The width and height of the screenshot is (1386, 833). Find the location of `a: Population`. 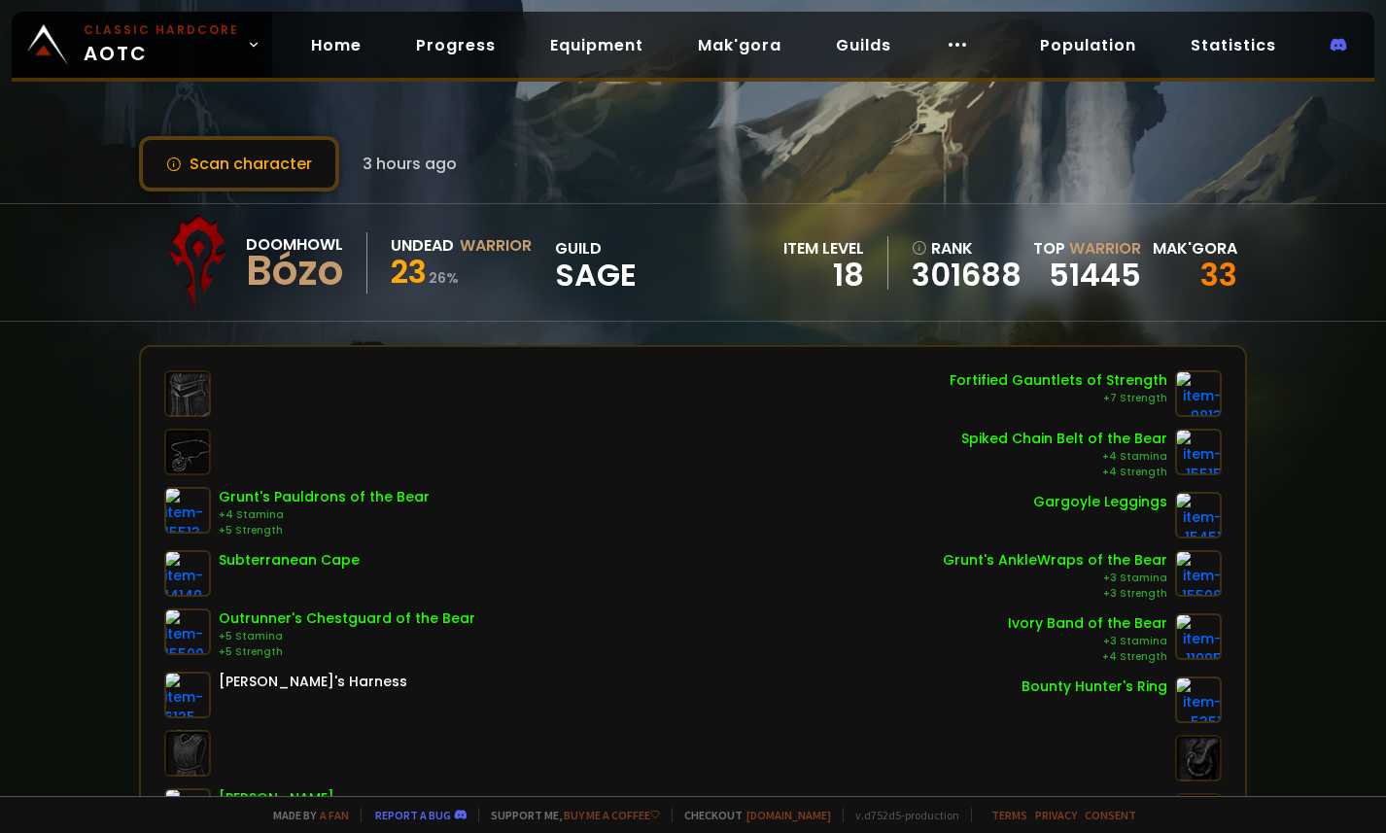

a: Population is located at coordinates (1088, 45).